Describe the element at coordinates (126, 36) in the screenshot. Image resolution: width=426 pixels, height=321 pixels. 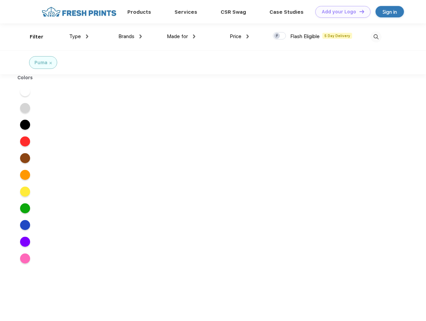
I see `span: Brands` at that location.